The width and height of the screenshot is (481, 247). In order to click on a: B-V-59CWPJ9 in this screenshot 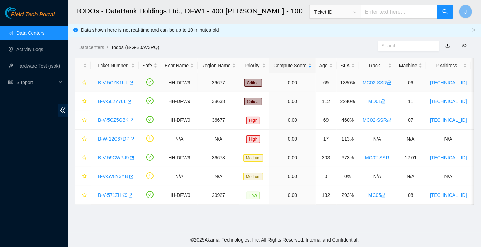, I will do `click(113, 158)`.